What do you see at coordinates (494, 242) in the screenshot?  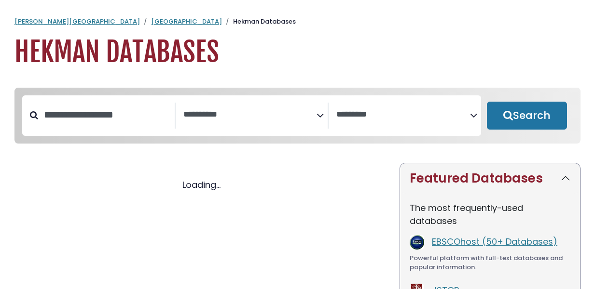 I see `a: EBSCOhost (50+ Databases)` at bounding box center [494, 242].